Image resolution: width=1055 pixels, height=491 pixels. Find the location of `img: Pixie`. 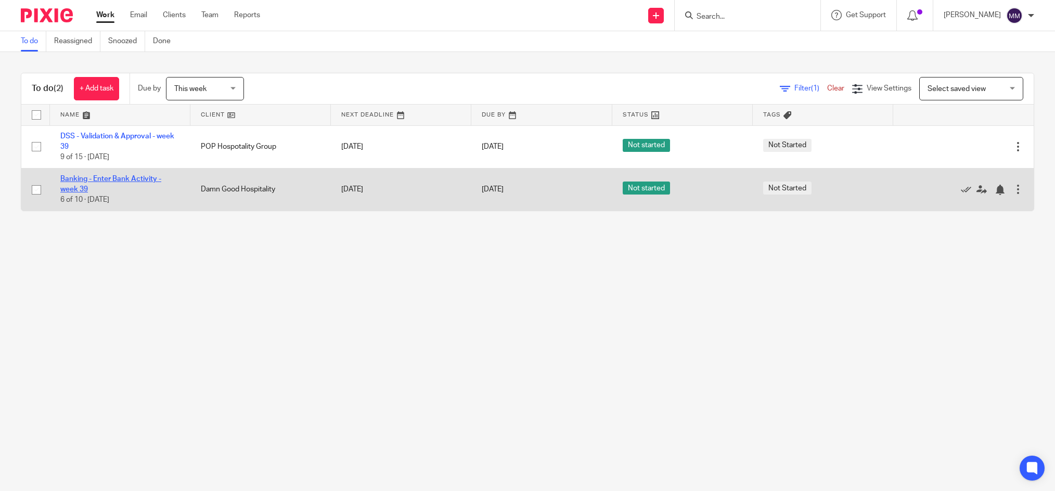

img: Pixie is located at coordinates (47, 15).